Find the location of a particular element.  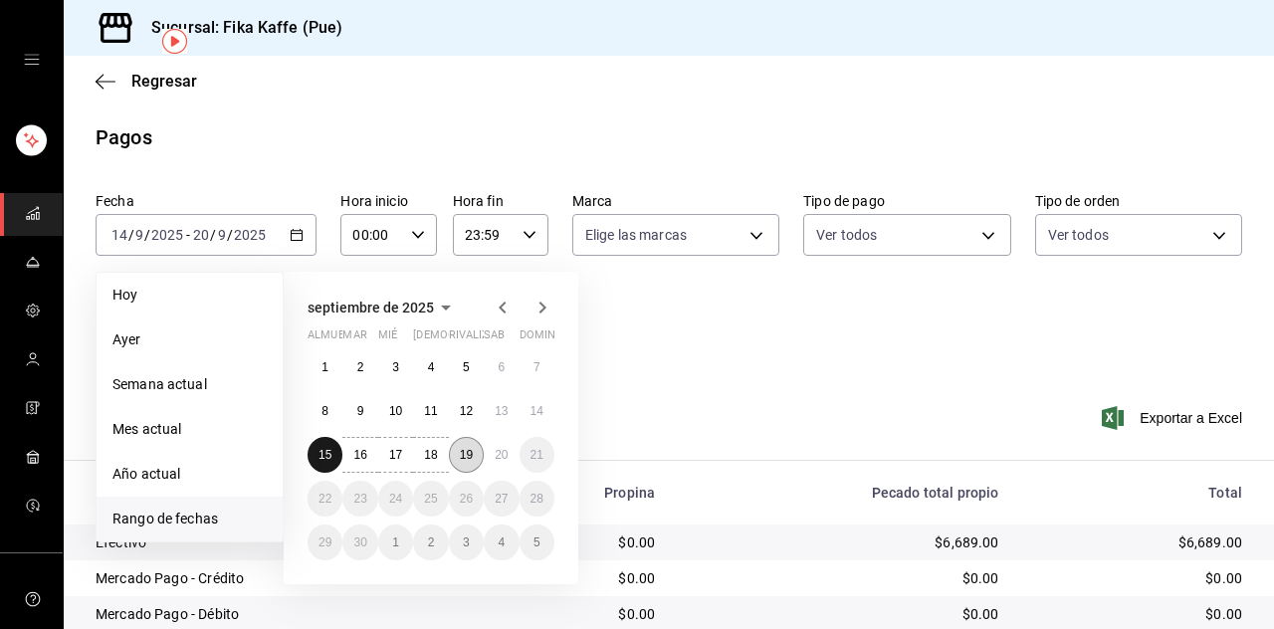

font: 2 is located at coordinates (431, 543).